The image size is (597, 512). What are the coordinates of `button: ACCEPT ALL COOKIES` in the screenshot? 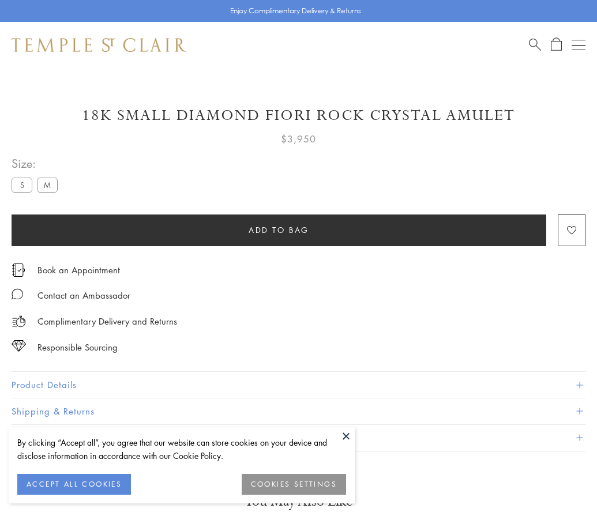 It's located at (74, 484).